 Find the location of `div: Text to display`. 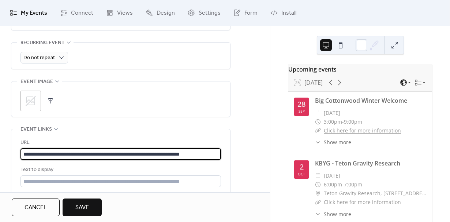

div: Text to display is located at coordinates (120, 170).